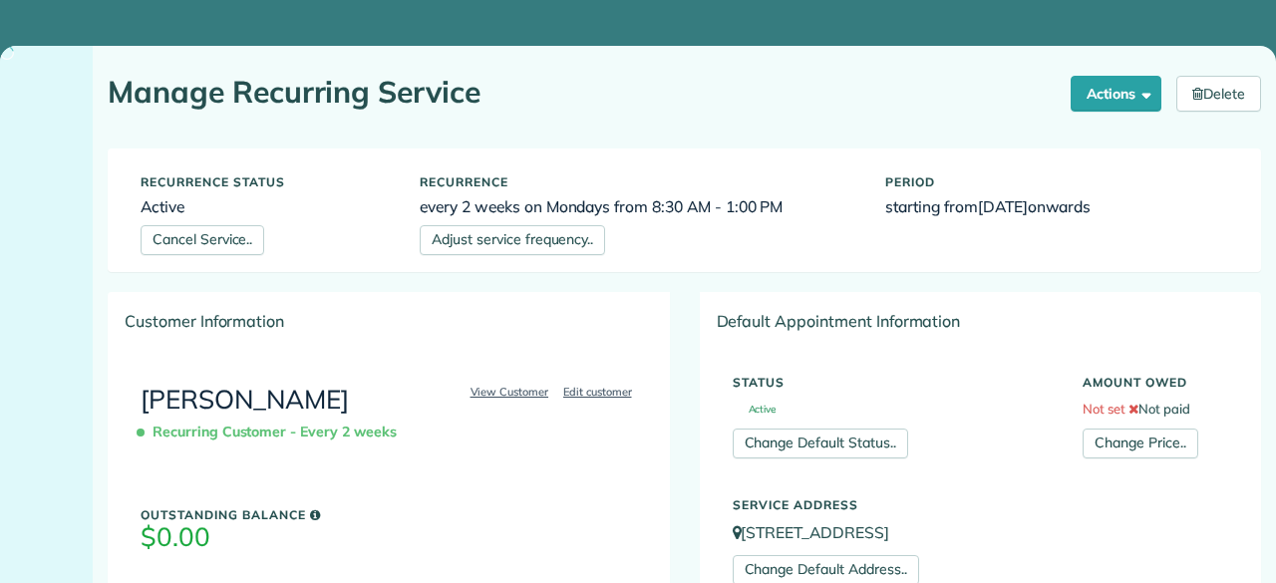 The width and height of the screenshot is (1276, 583). I want to click on div: Customer Information, so click(389, 321).